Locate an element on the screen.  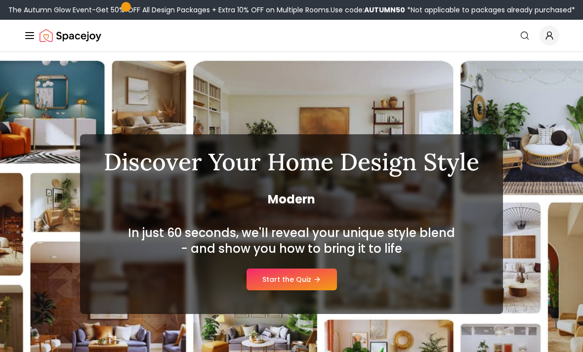
a: Spacejoy is located at coordinates (70, 36).